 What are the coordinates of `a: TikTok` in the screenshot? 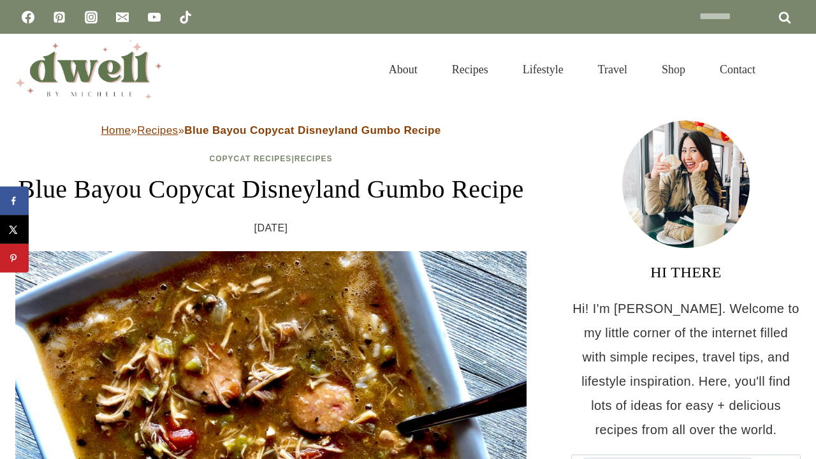 It's located at (186, 17).